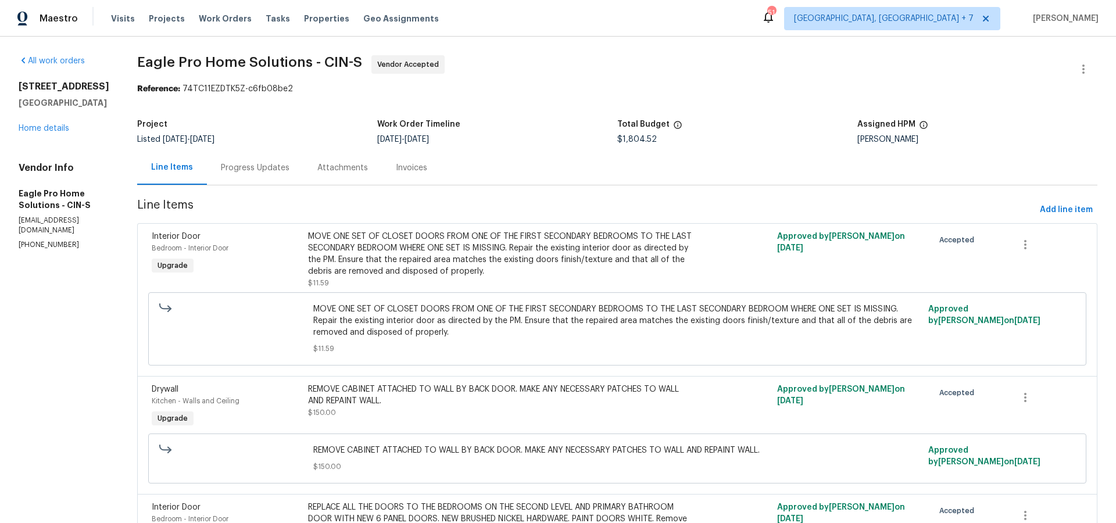  What do you see at coordinates (643, 124) in the screenshot?
I see `h5: Total Budget` at bounding box center [643, 124].